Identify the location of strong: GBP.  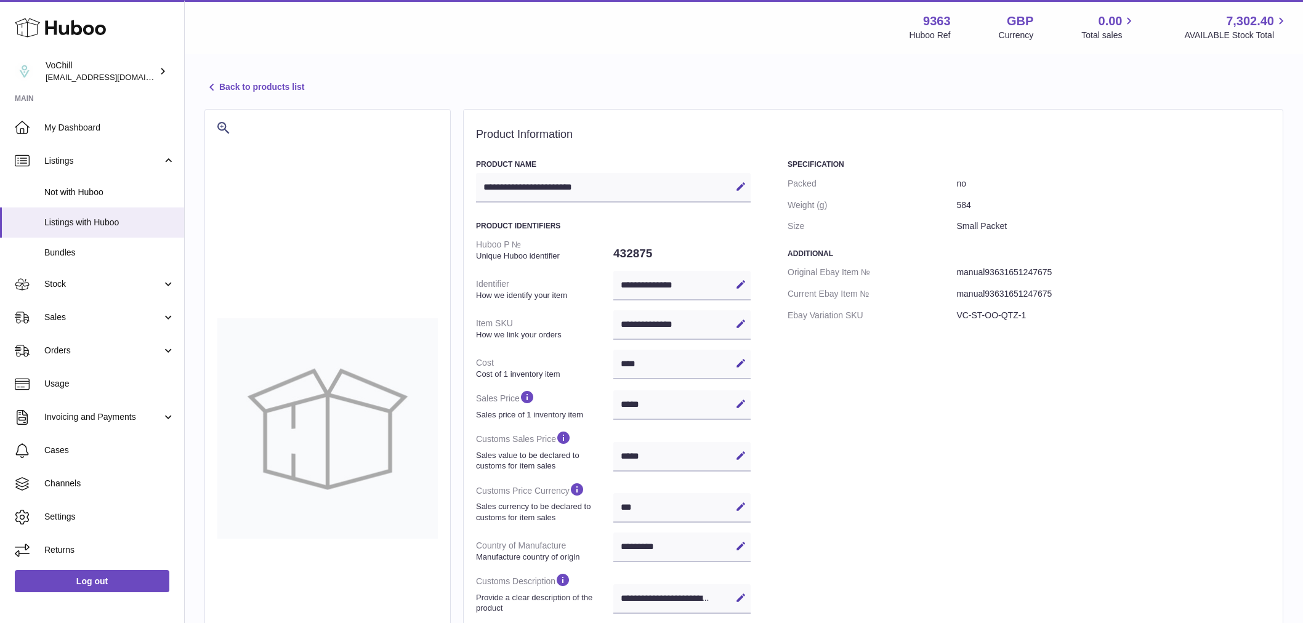
(1020, 21).